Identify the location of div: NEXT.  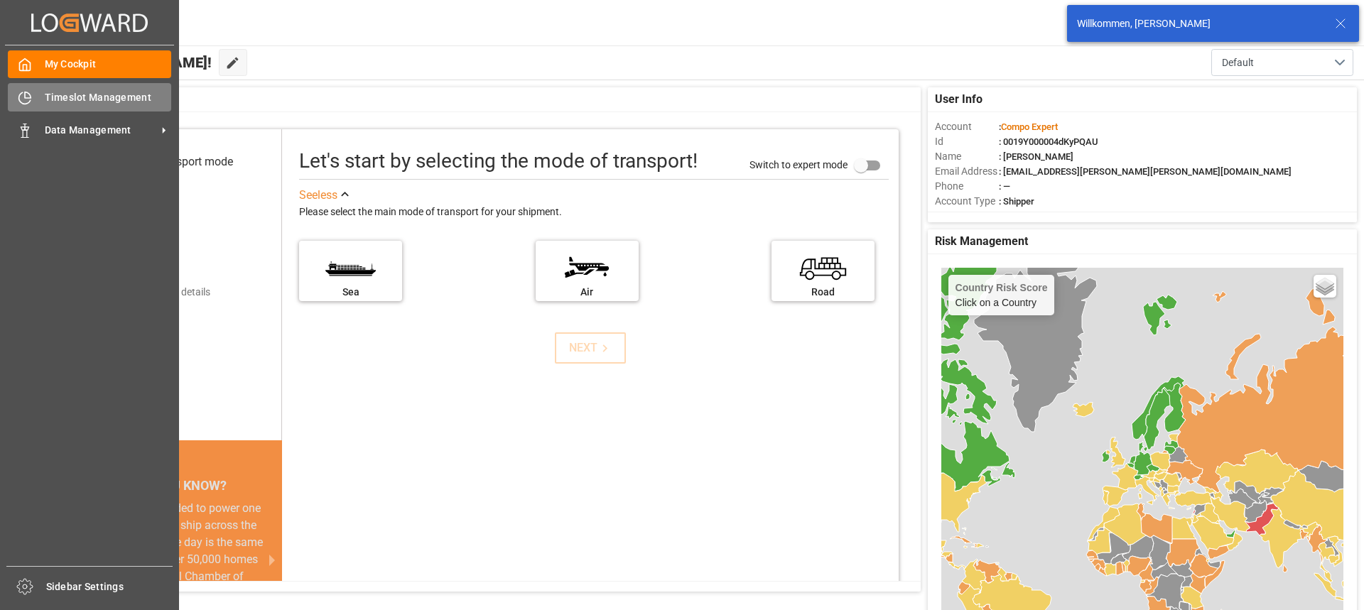
(590, 348).